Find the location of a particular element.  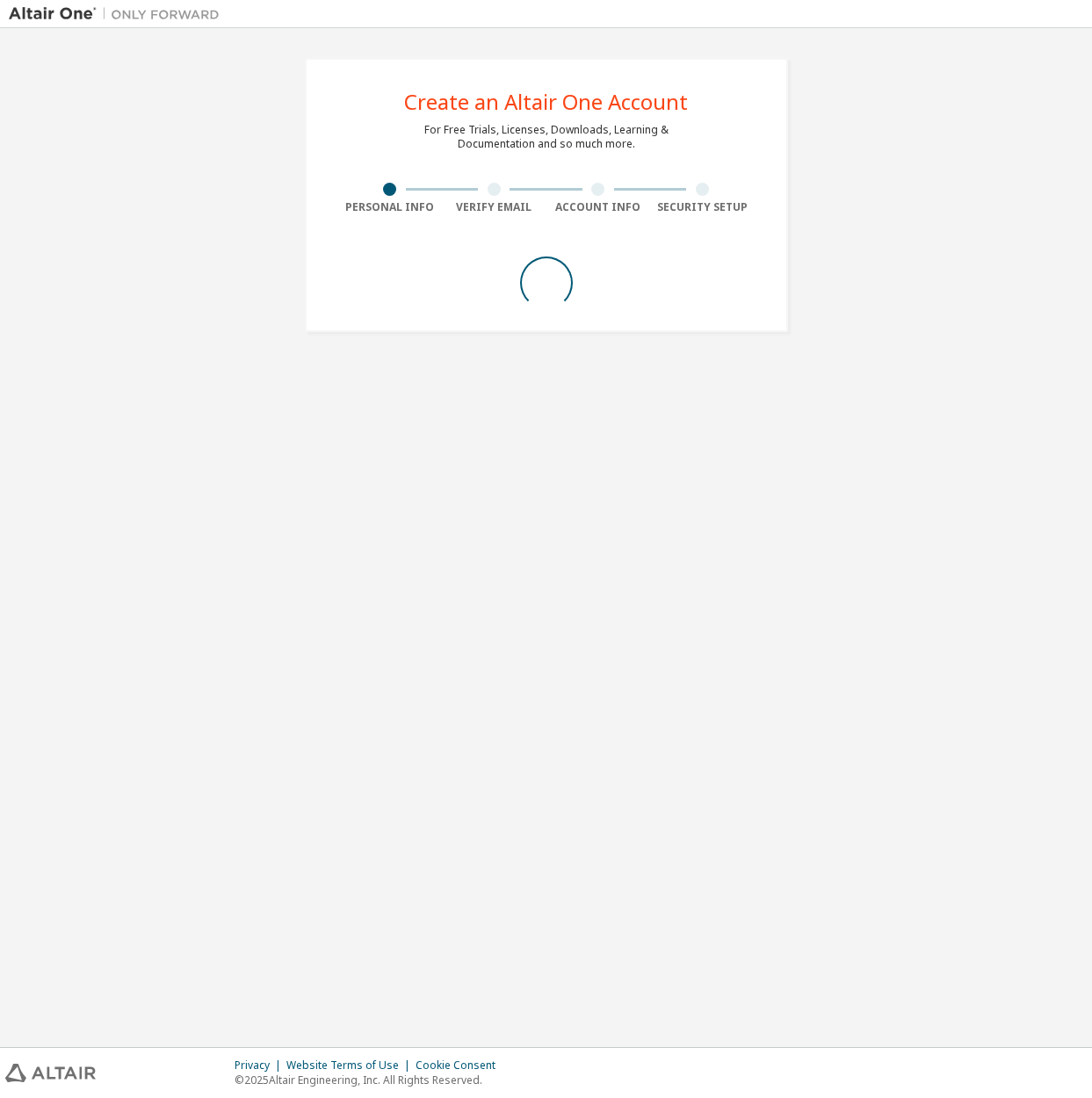

img: Altair One is located at coordinates (119, 14).